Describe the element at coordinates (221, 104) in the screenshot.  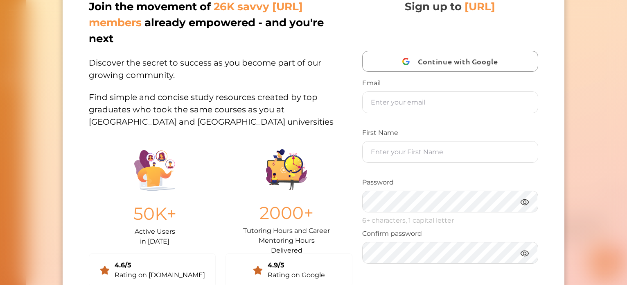
I see `p: Find simple and concise study resources created by top graduates who took the same courses as you...` at that location.